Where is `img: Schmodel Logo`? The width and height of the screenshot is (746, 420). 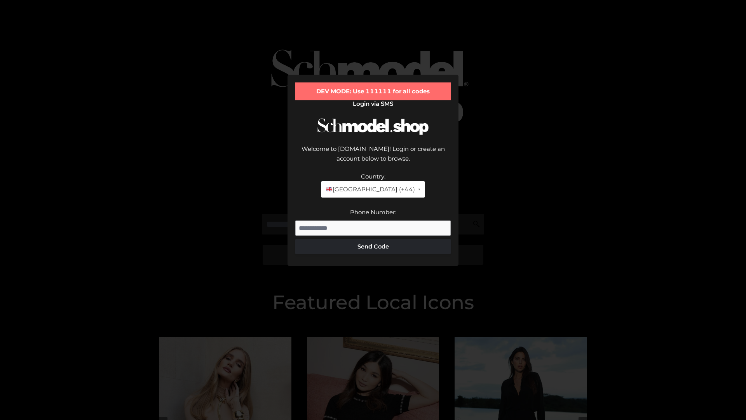 img: Schmodel Logo is located at coordinates (373, 126).